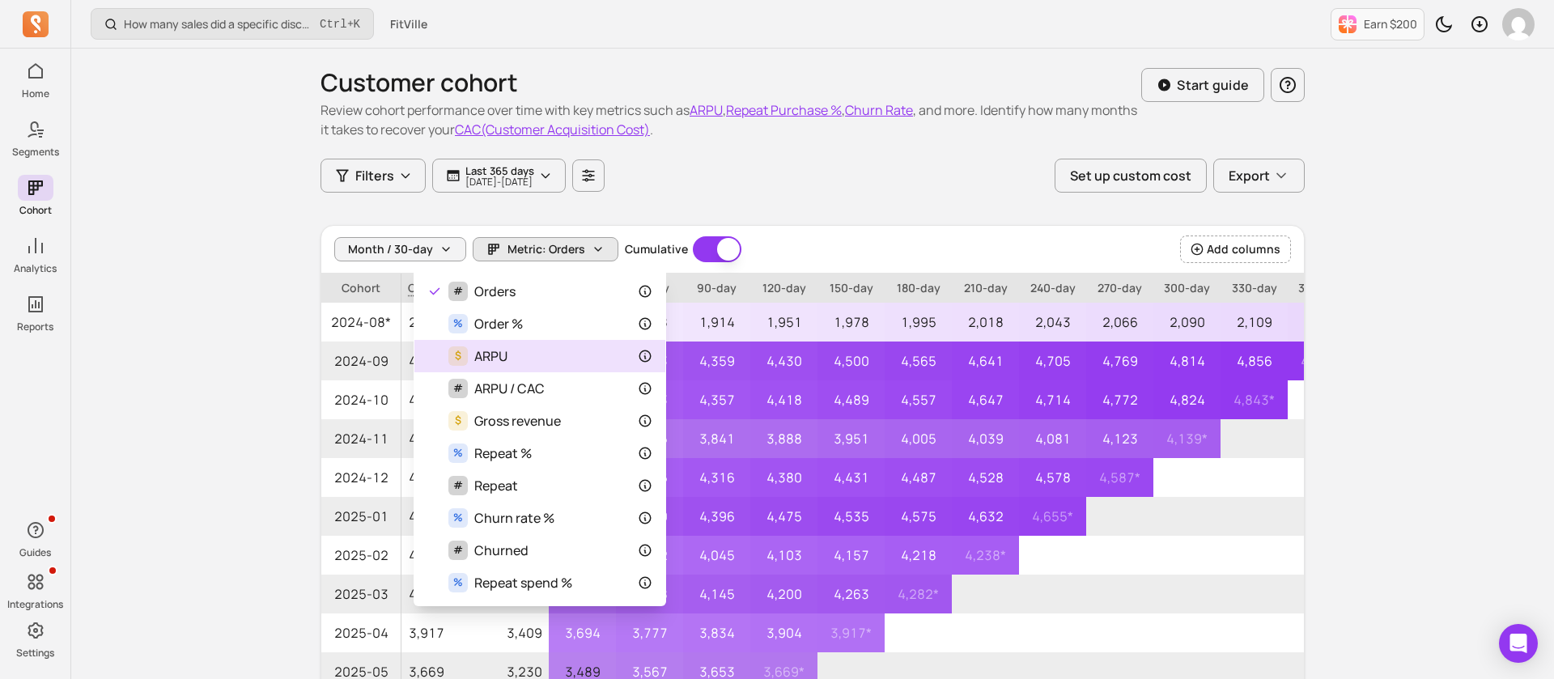 The height and width of the screenshot is (679, 1554). I want to click on span: Gross revenue, so click(517, 421).